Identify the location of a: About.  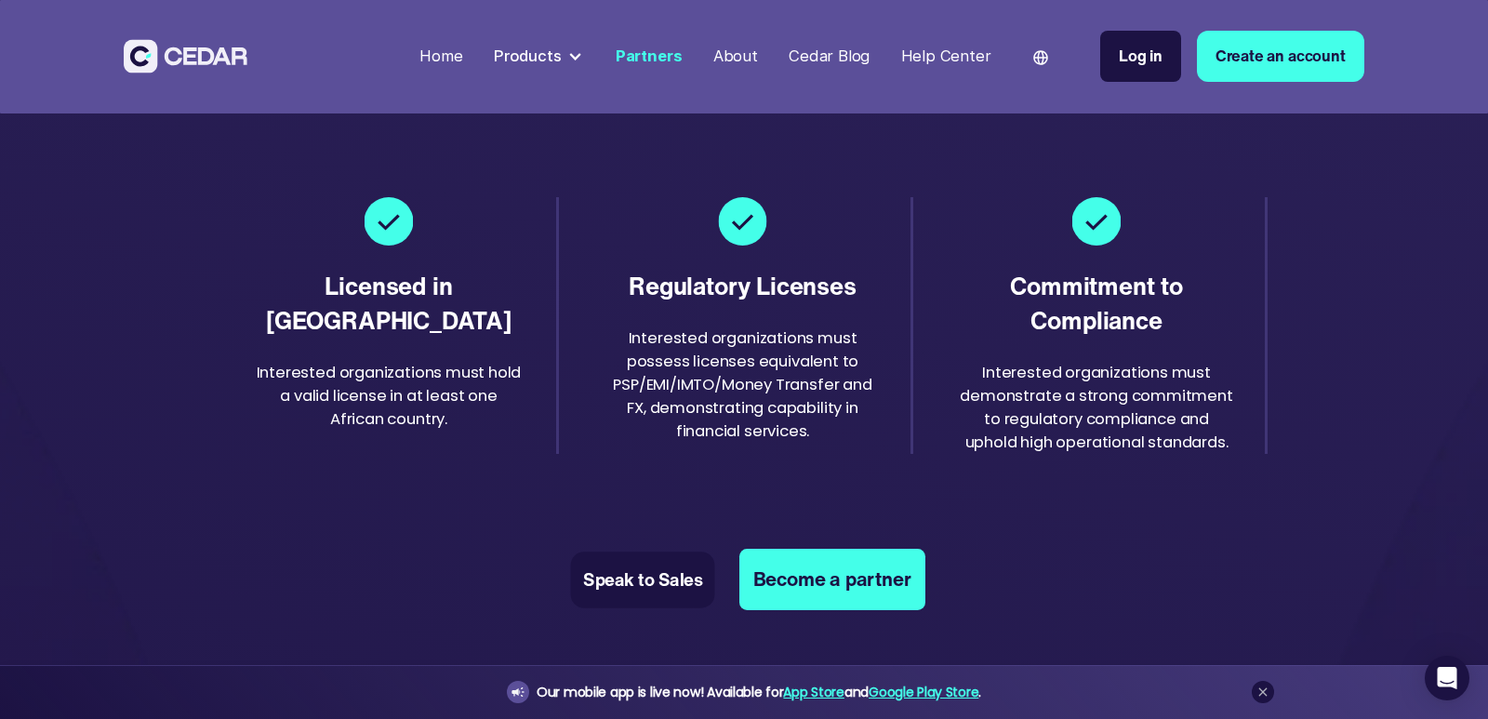
(735, 56).